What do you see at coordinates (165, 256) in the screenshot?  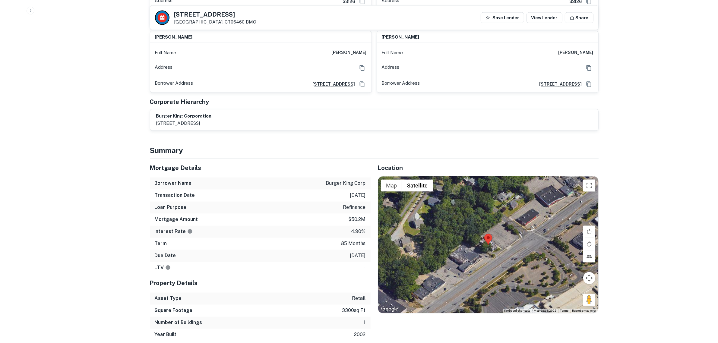 I see `h6: Due Date` at bounding box center [165, 256].